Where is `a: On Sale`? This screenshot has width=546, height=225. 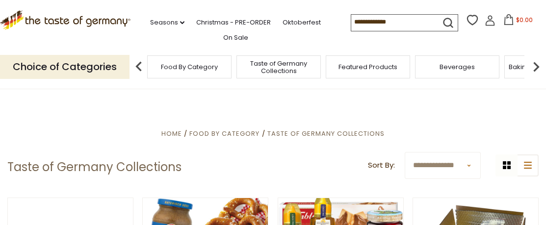 a: On Sale is located at coordinates (236, 38).